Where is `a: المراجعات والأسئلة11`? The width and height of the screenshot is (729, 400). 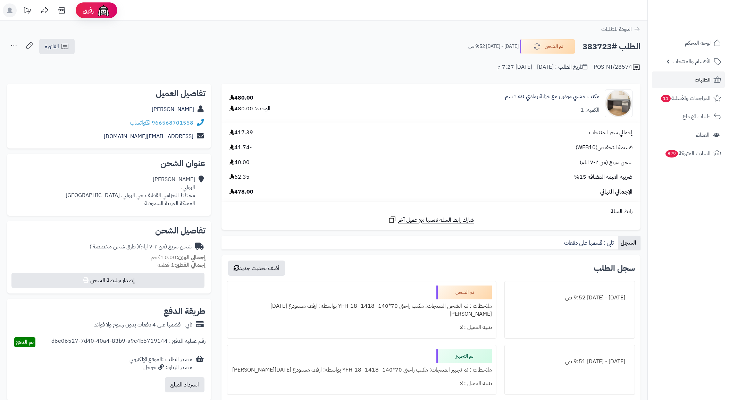
a: المراجعات والأسئلة11 is located at coordinates (689, 98).